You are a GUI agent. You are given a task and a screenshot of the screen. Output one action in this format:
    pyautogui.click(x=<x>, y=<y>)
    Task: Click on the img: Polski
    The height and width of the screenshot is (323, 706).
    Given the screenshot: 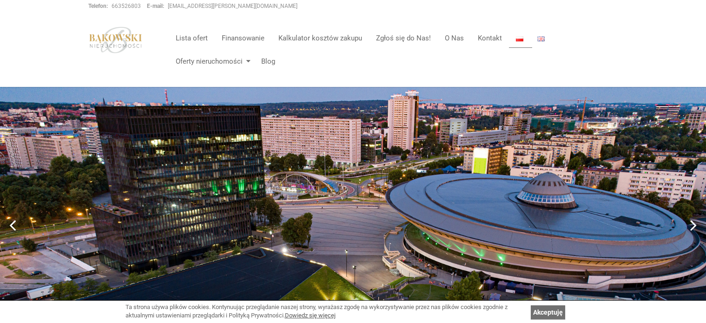 What is the action you would take?
    pyautogui.click(x=520, y=39)
    